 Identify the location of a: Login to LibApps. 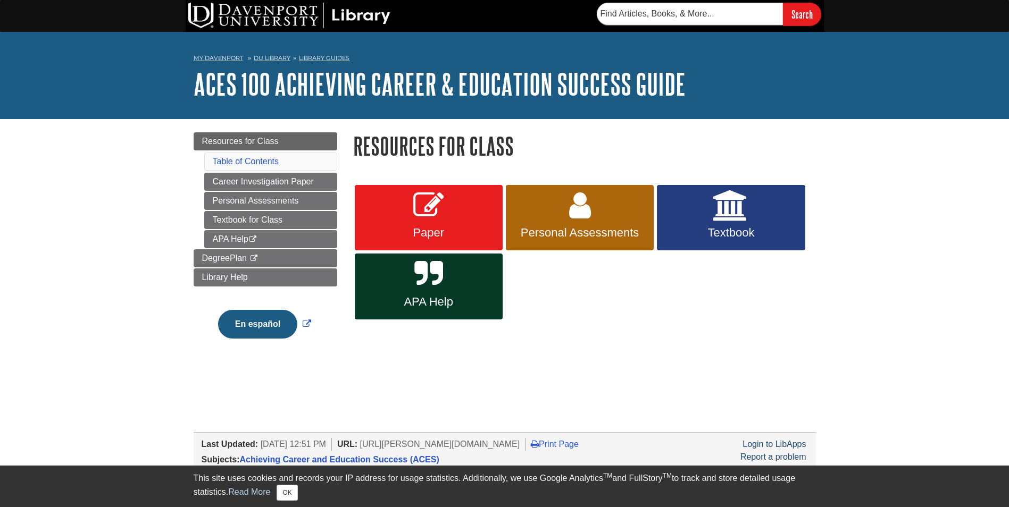
(774, 444).